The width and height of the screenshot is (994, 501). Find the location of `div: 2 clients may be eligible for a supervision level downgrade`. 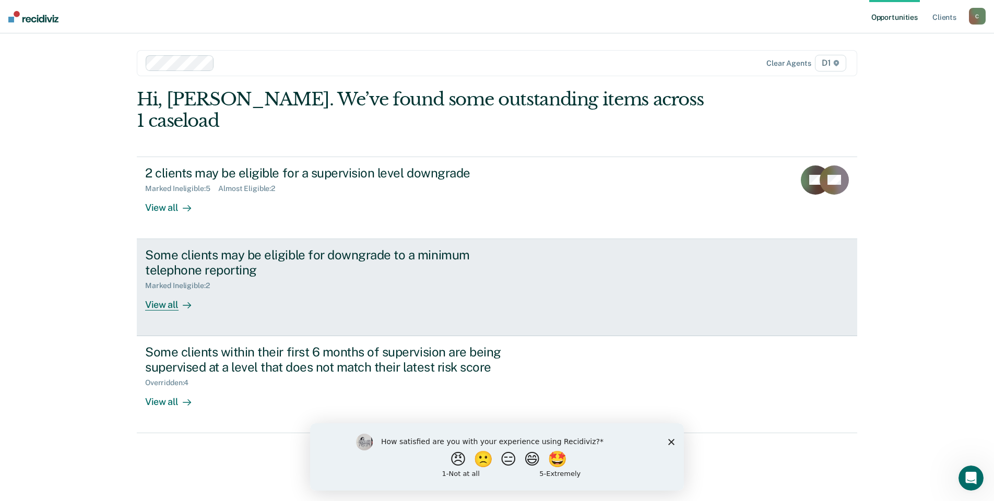

div: 2 clients may be eligible for a supervision level downgrade is located at coordinates (329, 173).